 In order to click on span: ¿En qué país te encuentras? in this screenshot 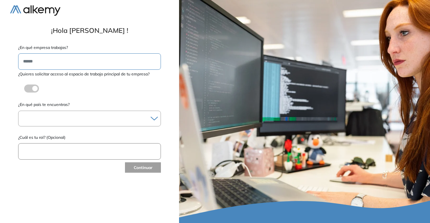, I will do `click(44, 104)`.